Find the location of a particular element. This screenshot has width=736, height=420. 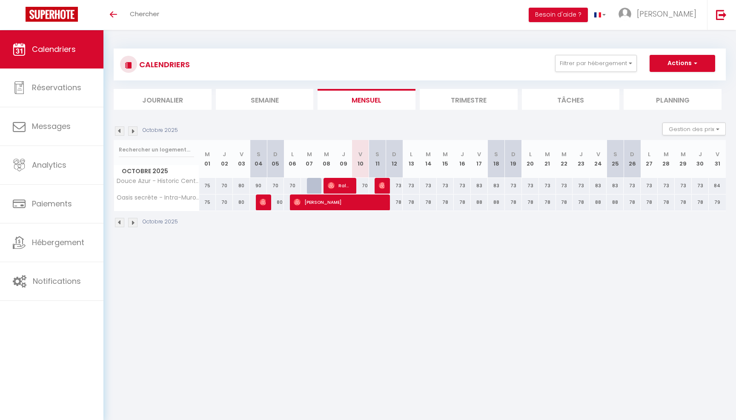

span: Réservations is located at coordinates (57, 87).